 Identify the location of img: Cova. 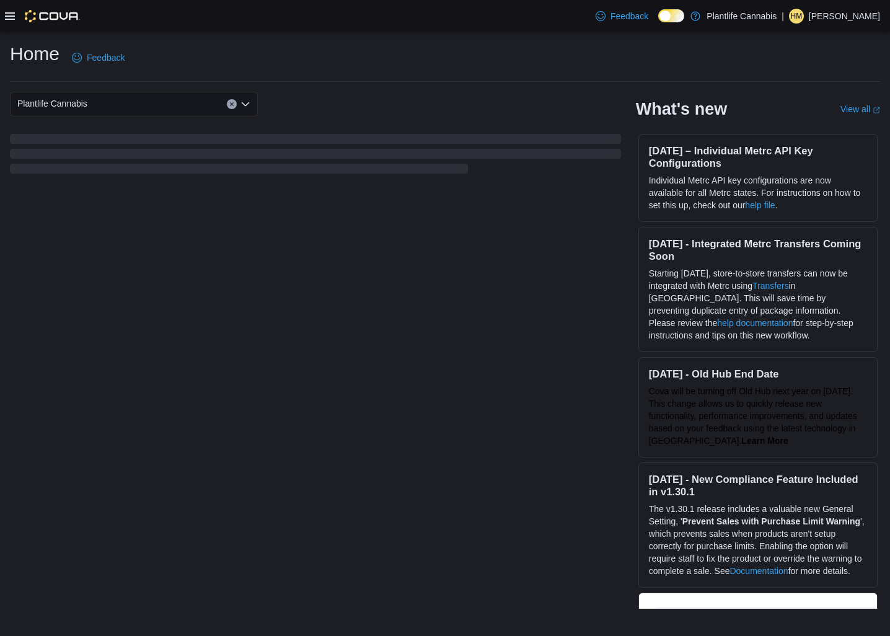
(52, 16).